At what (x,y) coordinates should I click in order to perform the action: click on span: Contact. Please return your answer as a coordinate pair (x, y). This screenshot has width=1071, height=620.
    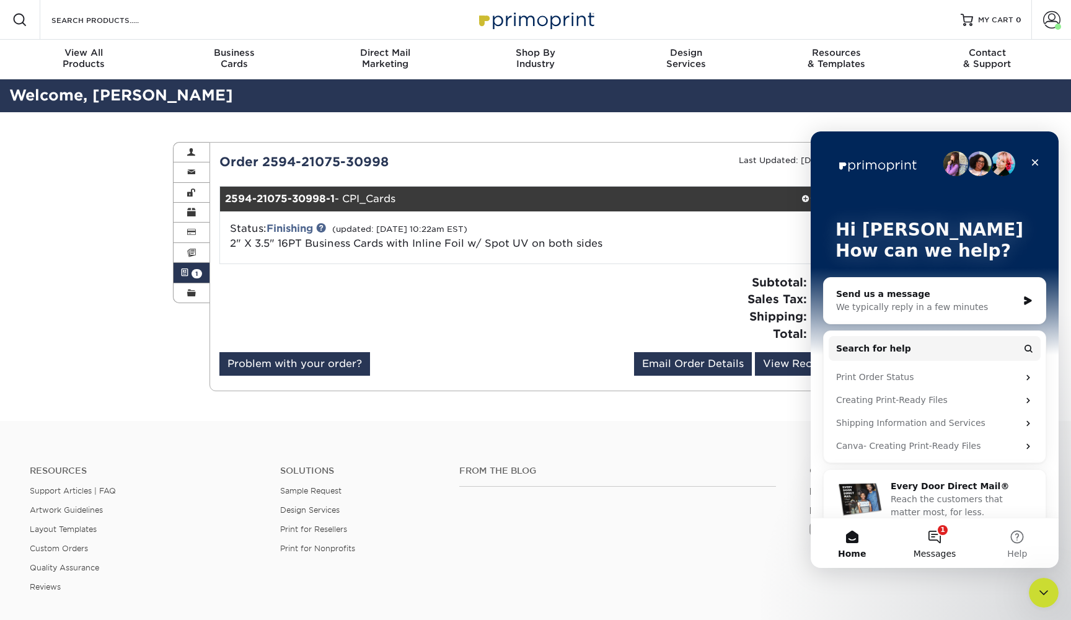
    Looking at the image, I should click on (987, 53).